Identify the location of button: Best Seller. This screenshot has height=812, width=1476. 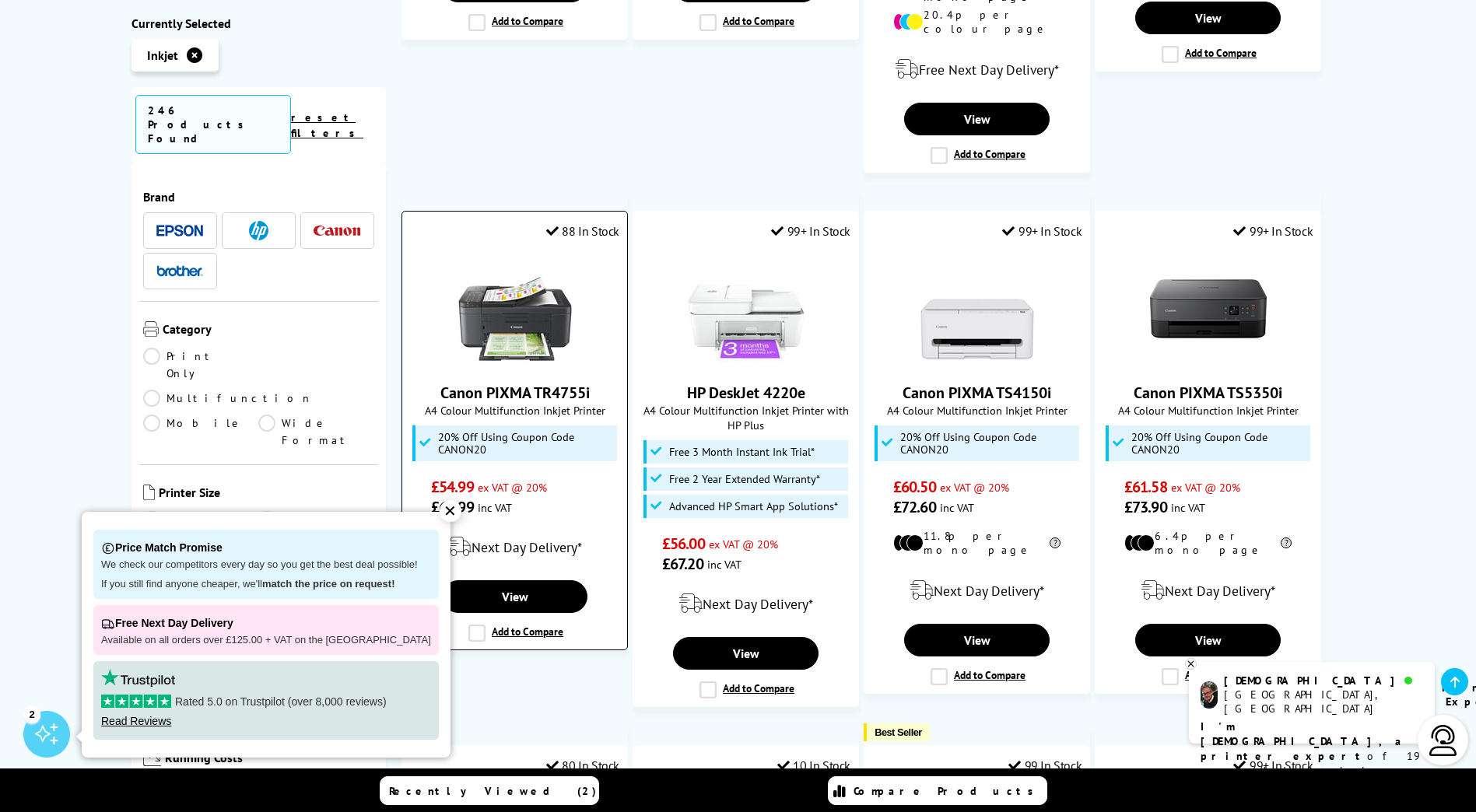
(896, 731).